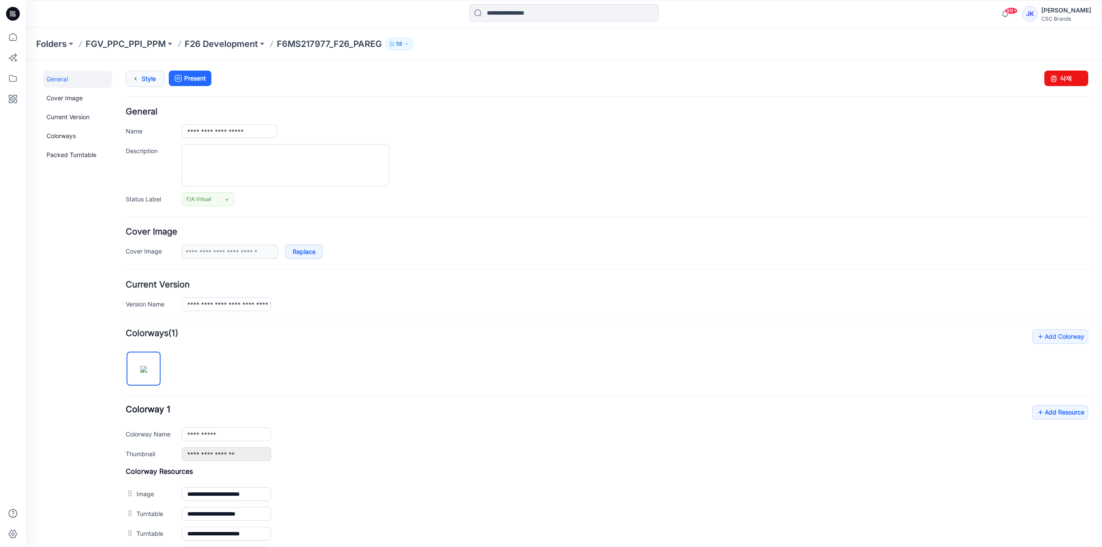 The image size is (1102, 547). I want to click on a: F/A Virtual, so click(182, 139).